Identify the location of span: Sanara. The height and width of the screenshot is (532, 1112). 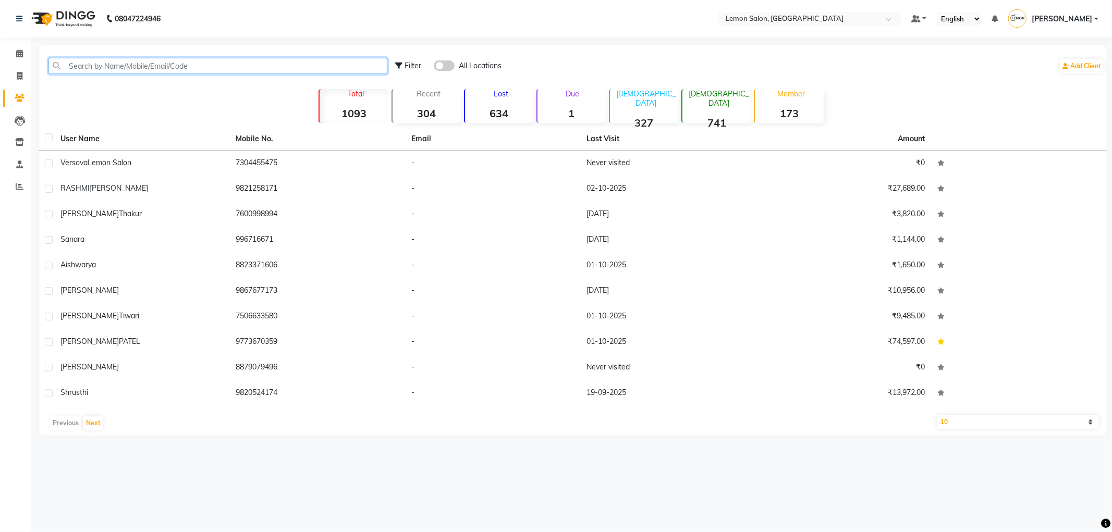
(72, 239).